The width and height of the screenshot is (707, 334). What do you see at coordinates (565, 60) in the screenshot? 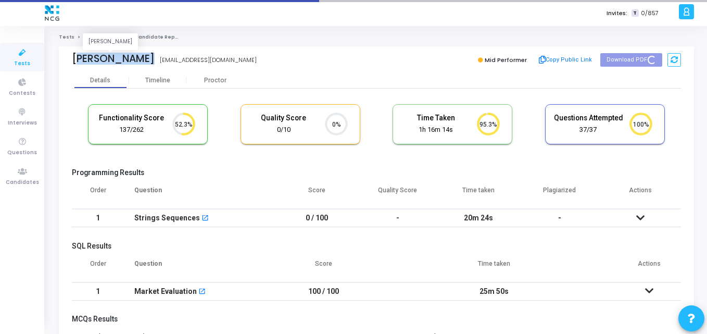
I see `button: Copy Public Link` at bounding box center [565, 60].